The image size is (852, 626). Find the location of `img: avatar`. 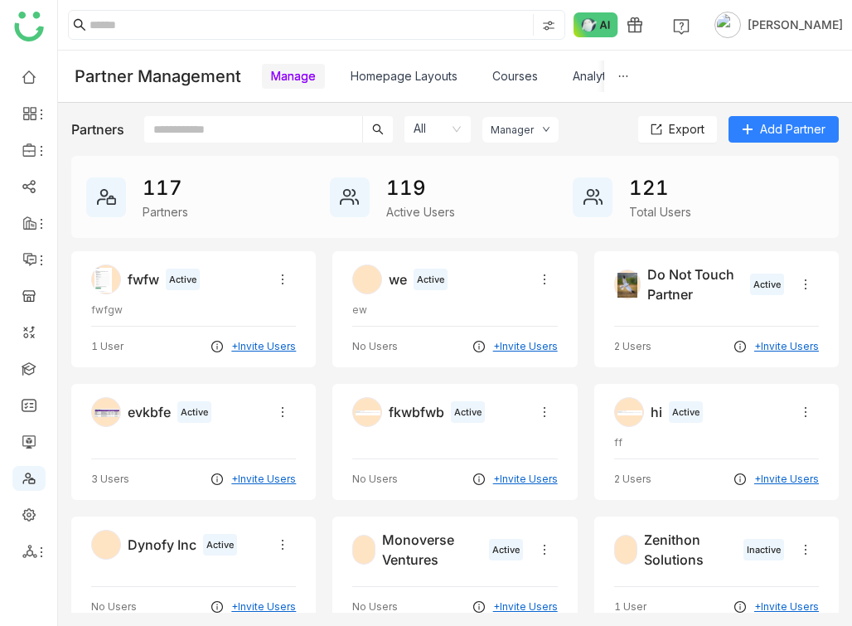

img: avatar is located at coordinates (728, 25).